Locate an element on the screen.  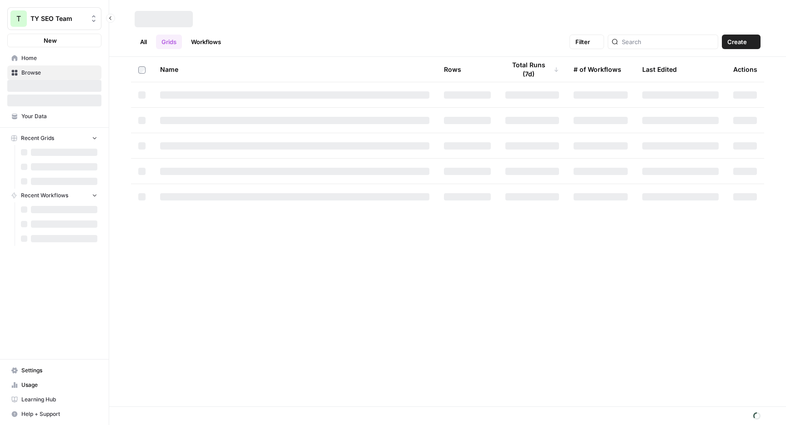
span: Browse is located at coordinates (59, 73).